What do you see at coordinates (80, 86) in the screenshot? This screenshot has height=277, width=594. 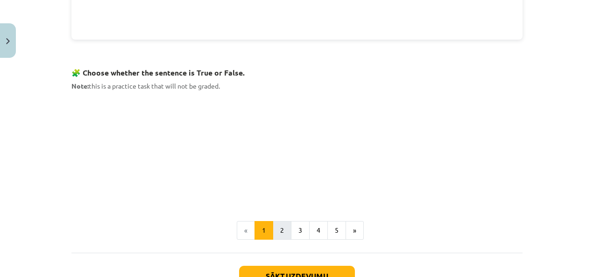 I see `strong: Note:` at bounding box center [80, 86].